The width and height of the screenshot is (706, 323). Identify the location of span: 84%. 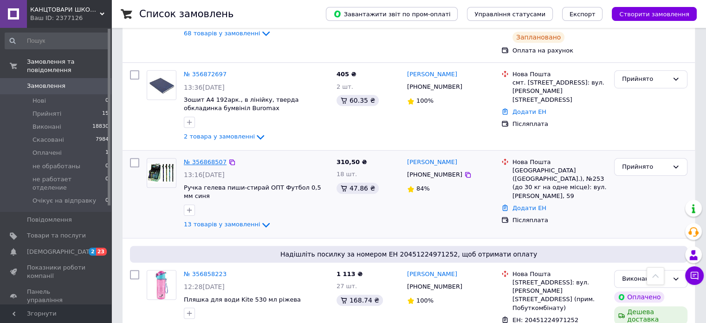
(423, 188).